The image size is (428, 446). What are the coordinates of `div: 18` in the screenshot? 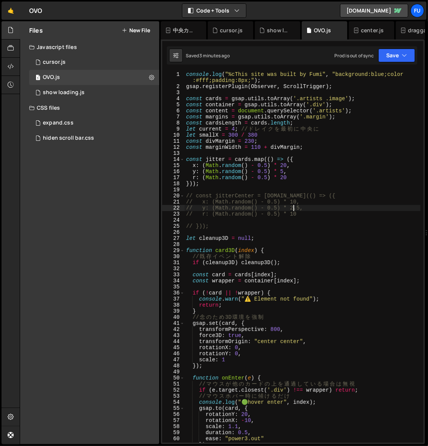 It's located at (173, 184).